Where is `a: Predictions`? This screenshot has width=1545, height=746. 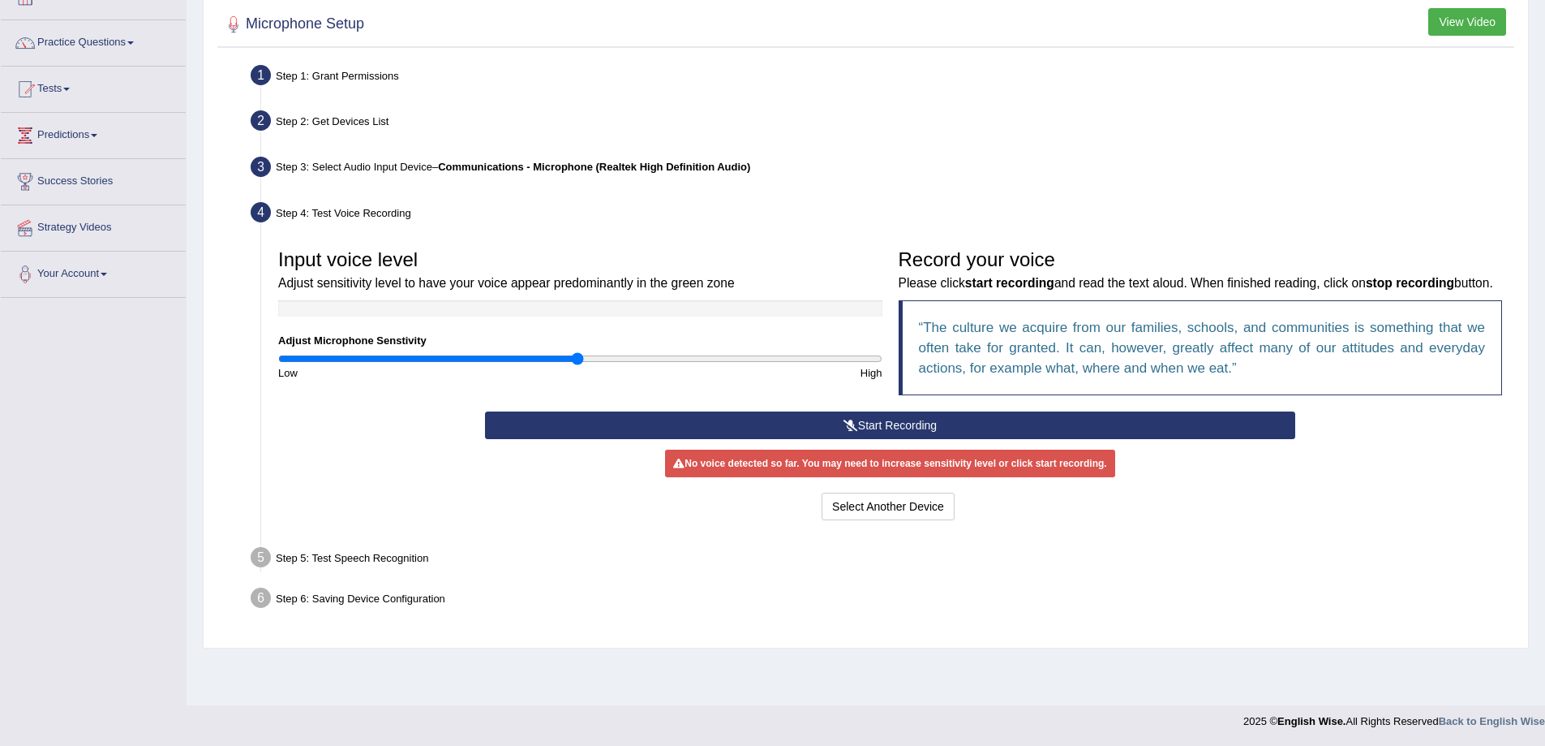 a: Predictions is located at coordinates (93, 133).